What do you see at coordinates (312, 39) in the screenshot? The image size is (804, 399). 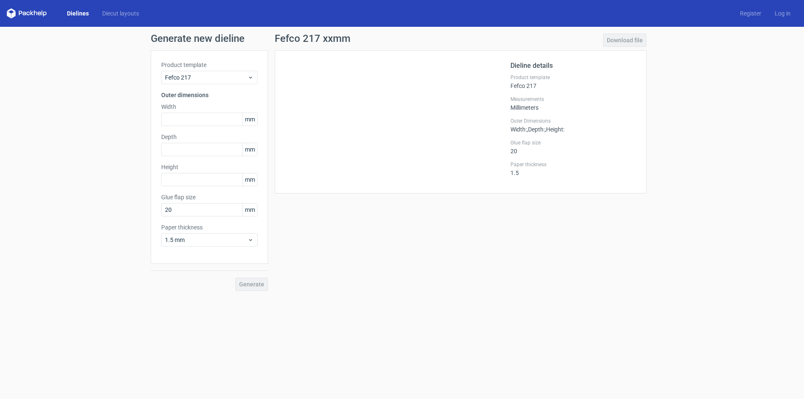 I see `h1: Fefco 217 xxmm` at bounding box center [312, 39].